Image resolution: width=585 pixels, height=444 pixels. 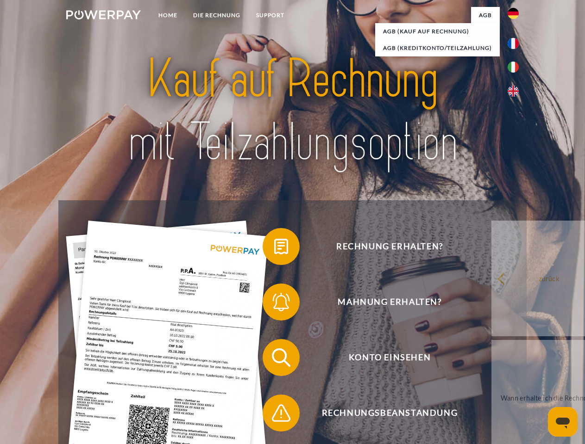 What do you see at coordinates (383, 302) in the screenshot?
I see `a: Mahnung erhalten?` at bounding box center [383, 302].